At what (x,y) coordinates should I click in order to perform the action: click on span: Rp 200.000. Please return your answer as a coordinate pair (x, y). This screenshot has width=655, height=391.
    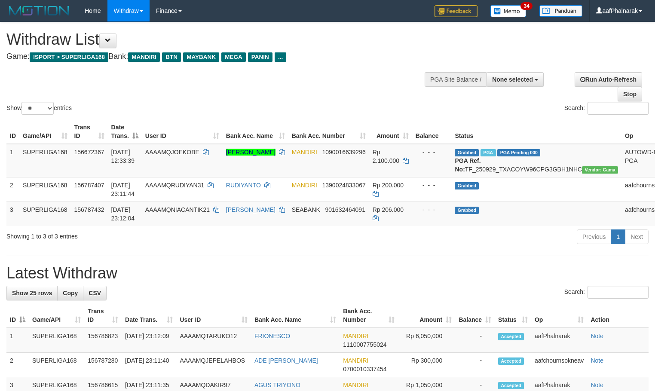
    Looking at the image, I should click on (388, 185).